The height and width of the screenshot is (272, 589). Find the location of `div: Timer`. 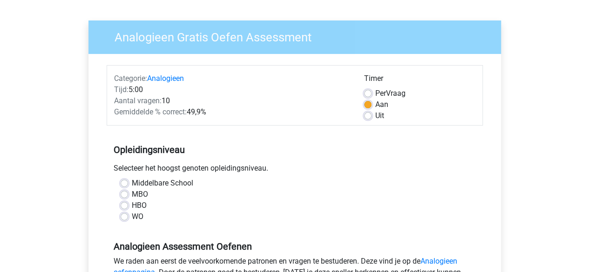

div: Timer is located at coordinates (419, 80).